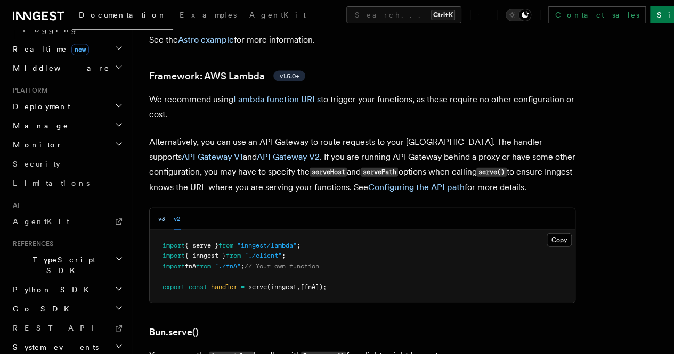 The width and height of the screenshot is (674, 354). Describe the element at coordinates (208, 16) in the screenshot. I see `a: Examples` at that location.